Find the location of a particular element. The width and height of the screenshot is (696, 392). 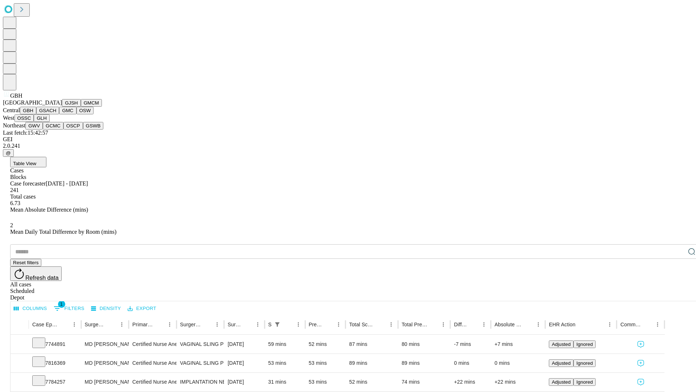

button: GBH is located at coordinates (28, 110).